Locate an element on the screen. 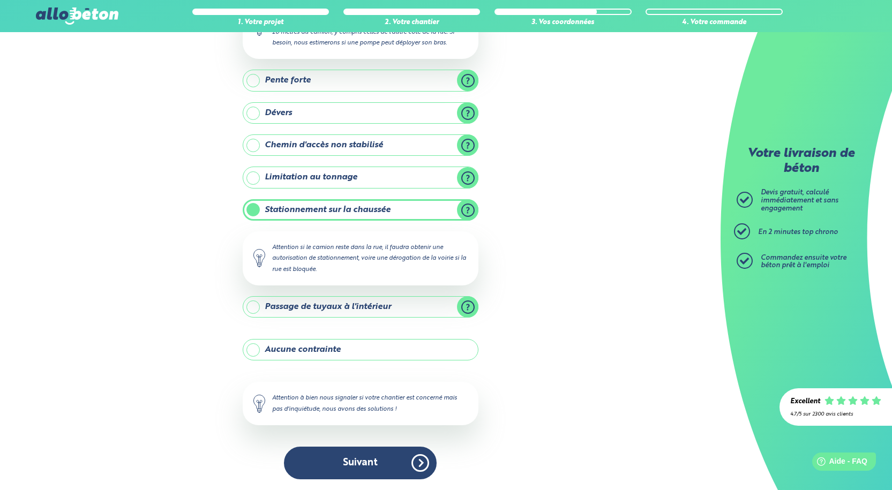  label: Limitation au tonnage is located at coordinates (361, 177).